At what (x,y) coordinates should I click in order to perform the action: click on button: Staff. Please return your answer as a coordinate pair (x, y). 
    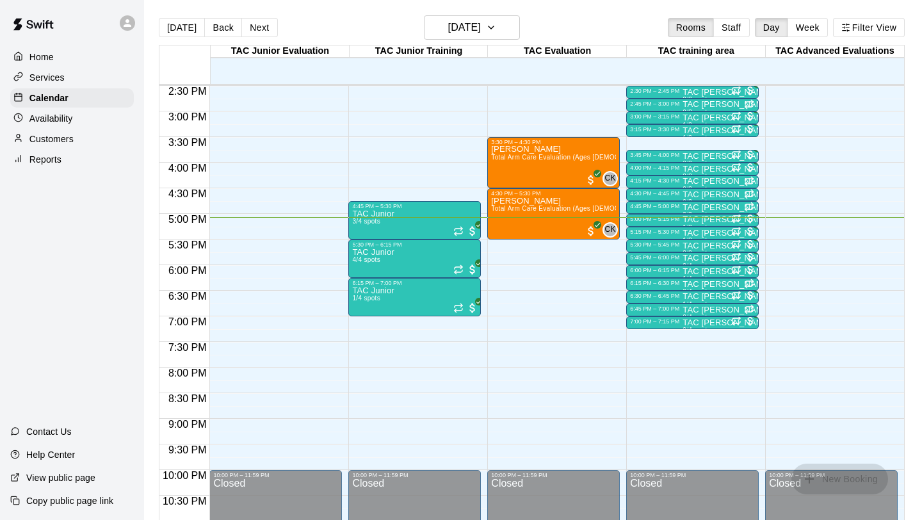
    Looking at the image, I should click on (731, 28).